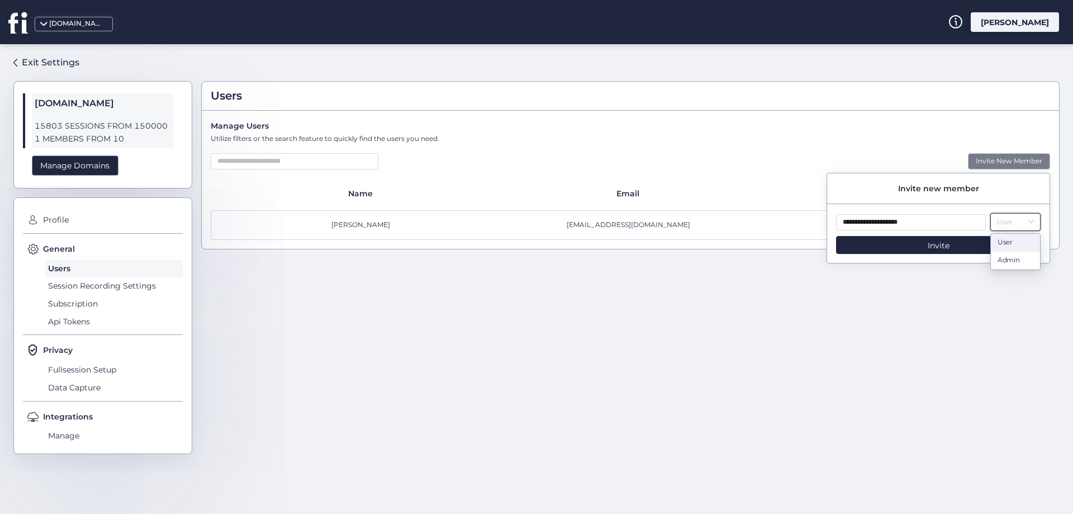 Image resolution: width=1073 pixels, height=514 pixels. I want to click on p: How can we help?, so click(112, 127).